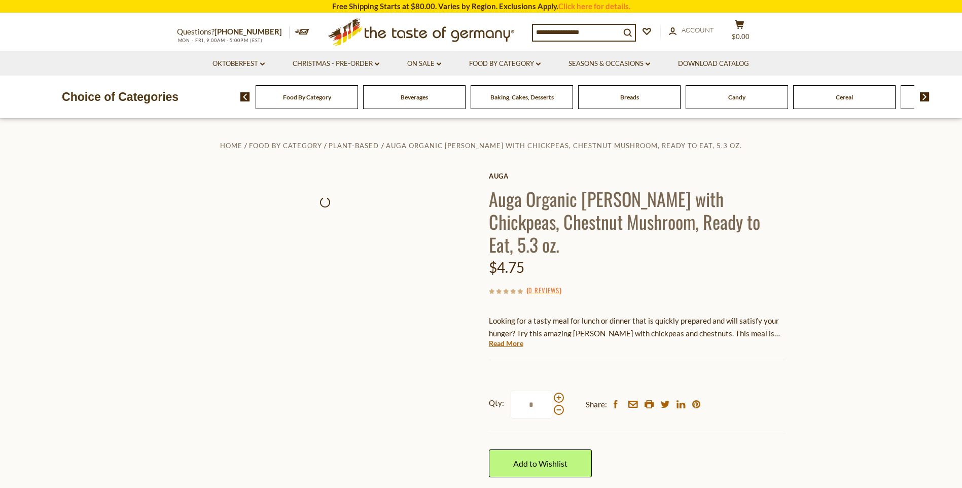 The image size is (962, 488). Describe the element at coordinates (354, 146) in the screenshot. I see `span: Plant-Based` at that location.